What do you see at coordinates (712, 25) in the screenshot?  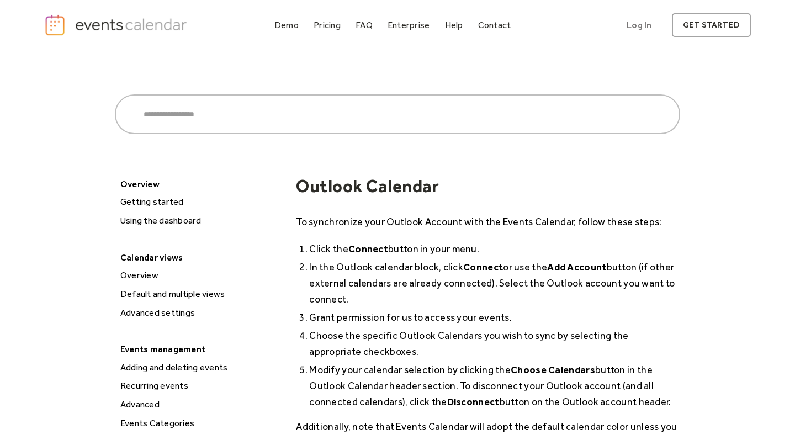 I see `a: get started` at bounding box center [712, 25].